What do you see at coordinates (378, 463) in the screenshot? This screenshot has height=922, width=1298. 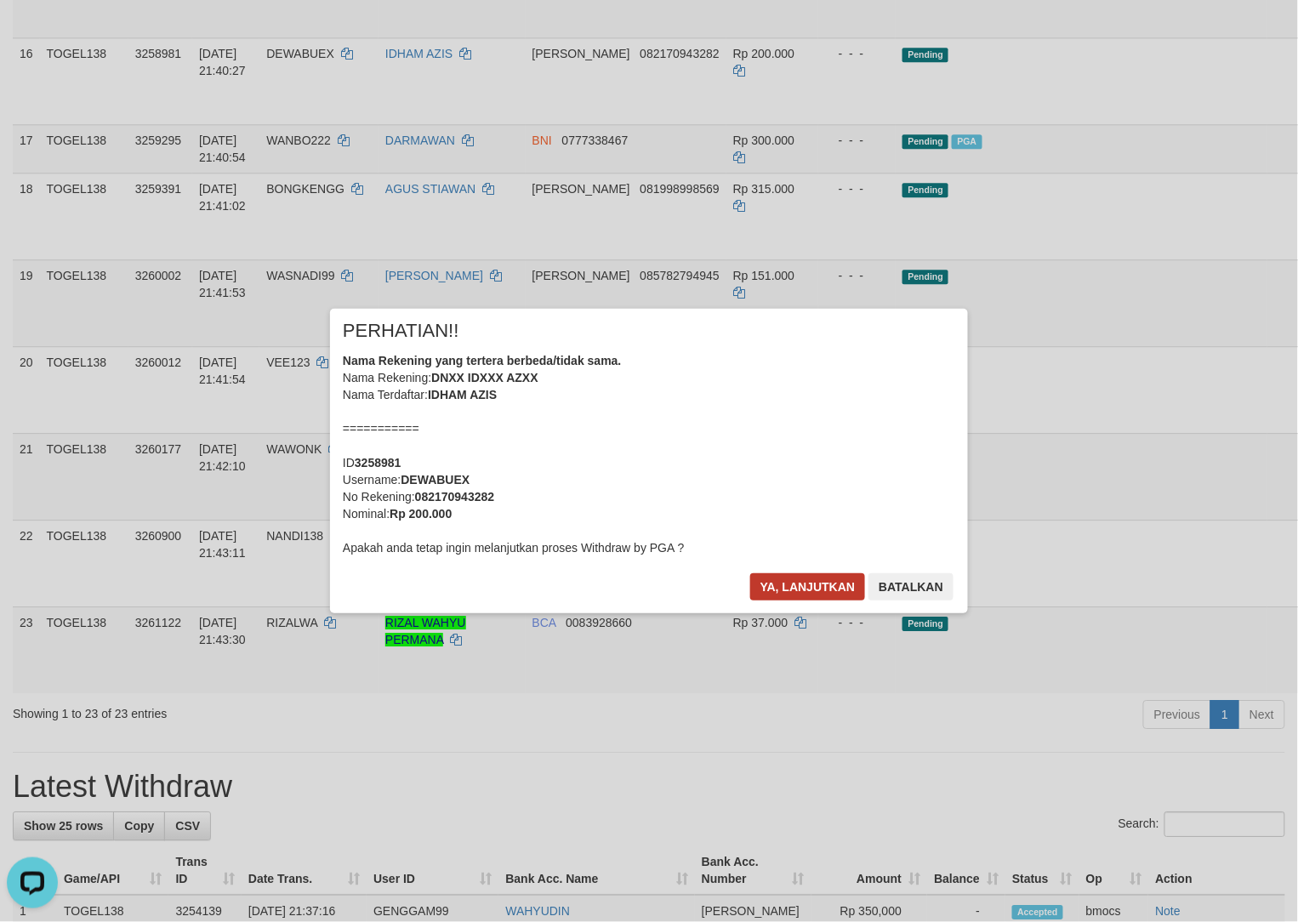 I see `b: 3258981` at bounding box center [378, 463].